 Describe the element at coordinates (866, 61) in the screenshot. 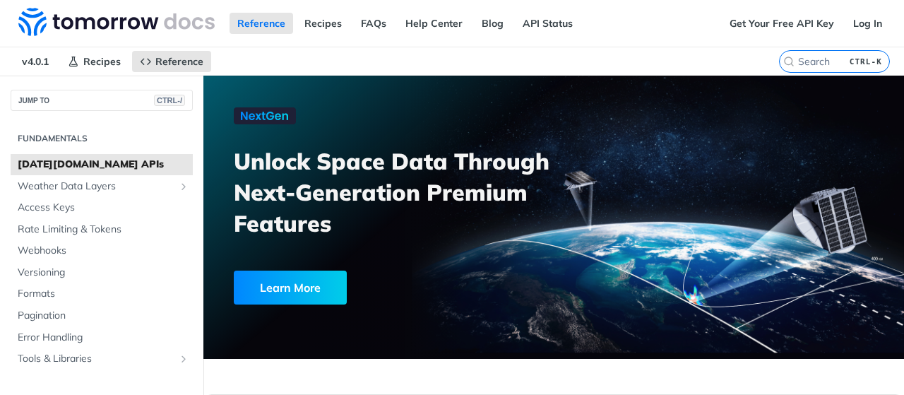

I see `kbd: CTRL-K` at that location.